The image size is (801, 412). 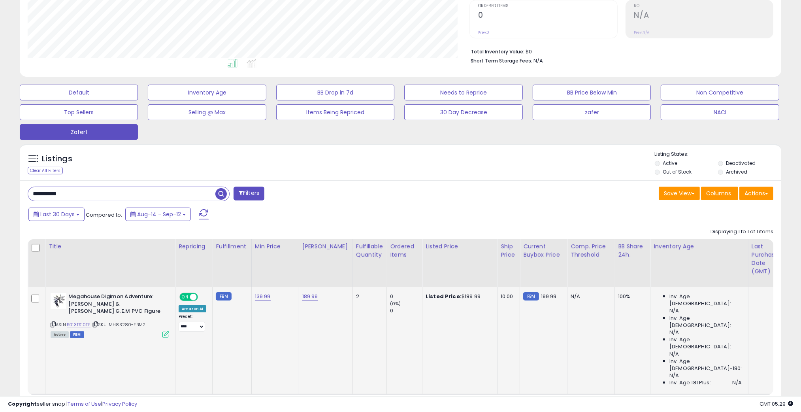 What do you see at coordinates (443, 296) in the screenshot?
I see `b: Listed Price:` at bounding box center [443, 296].